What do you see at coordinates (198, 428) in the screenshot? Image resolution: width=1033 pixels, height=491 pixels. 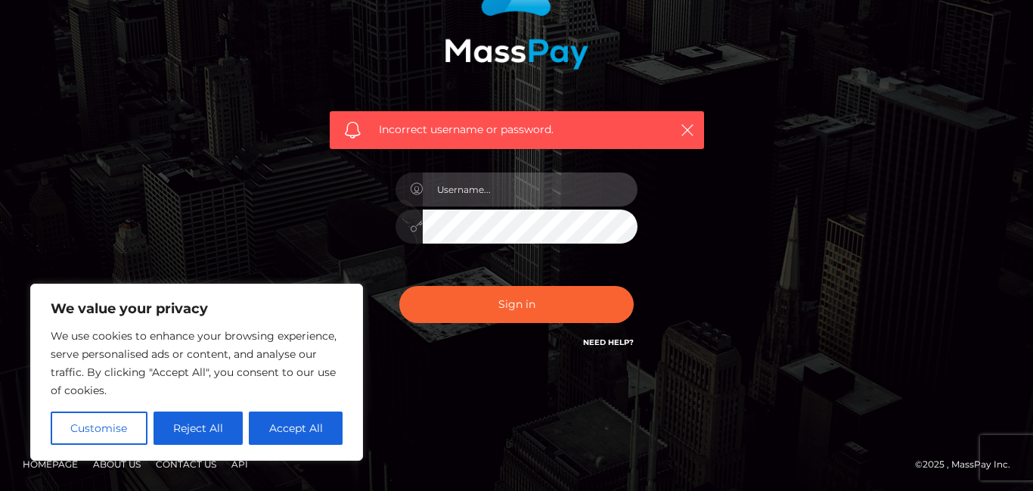 I see `button: Reject All` at bounding box center [198, 428].